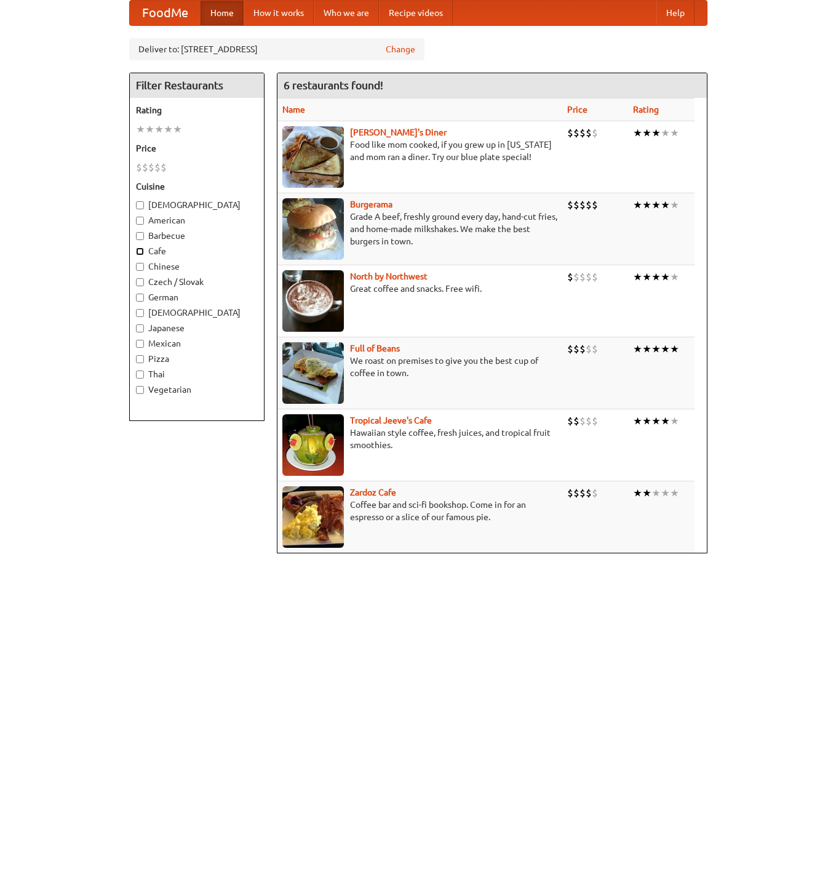 This screenshot has height=871, width=836. Describe the element at coordinates (197, 251) in the screenshot. I see `label: Cafe` at that location.